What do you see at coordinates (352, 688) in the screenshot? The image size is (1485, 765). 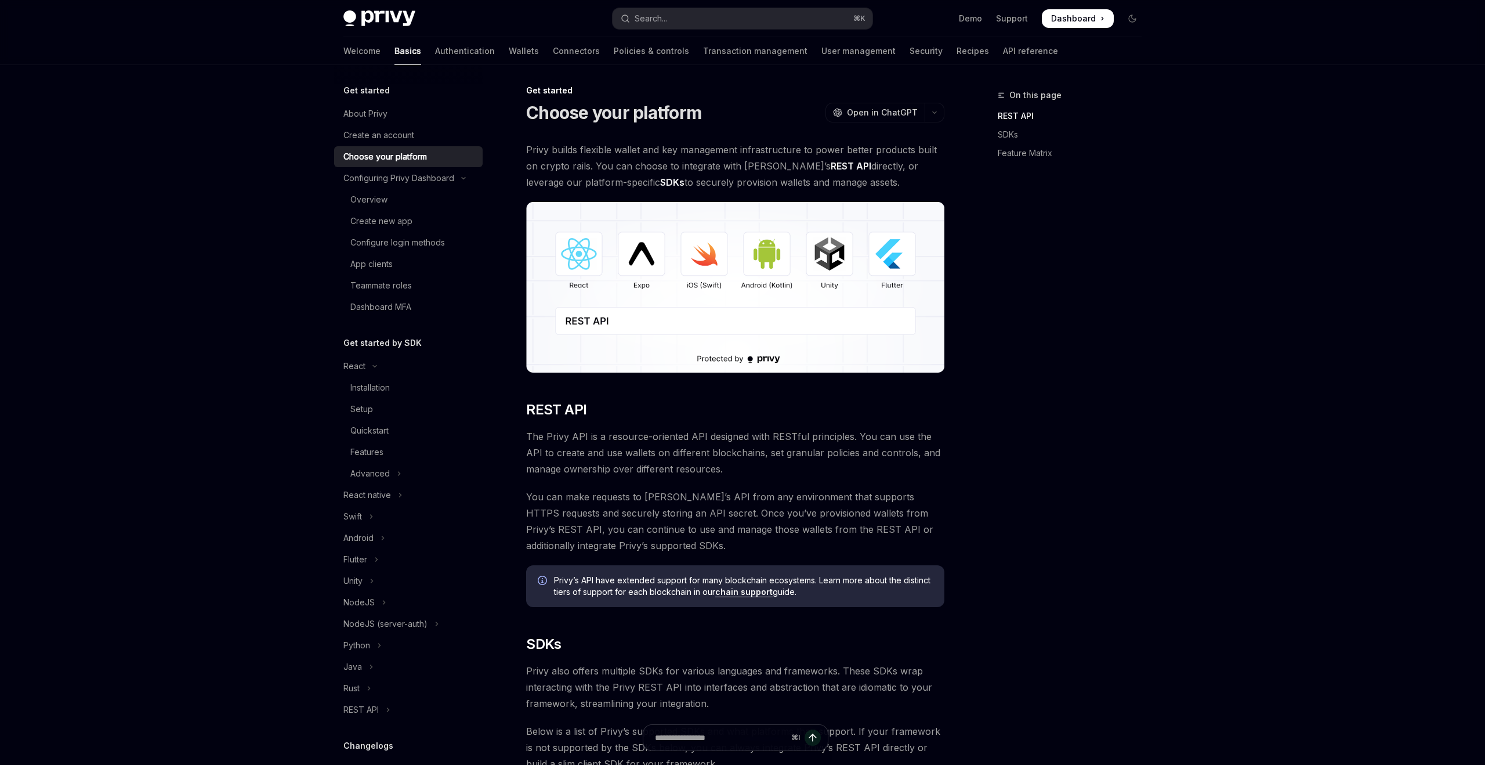 I see `div: Rust` at bounding box center [352, 688].